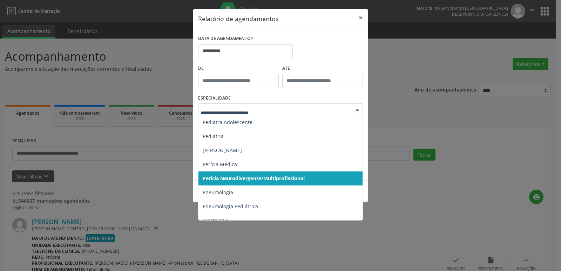 The height and width of the screenshot is (271, 561). I want to click on label: ATÉ, so click(323, 68).